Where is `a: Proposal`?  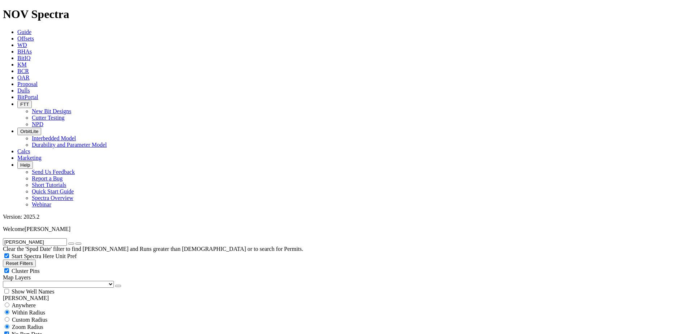 a: Proposal is located at coordinates (27, 84).